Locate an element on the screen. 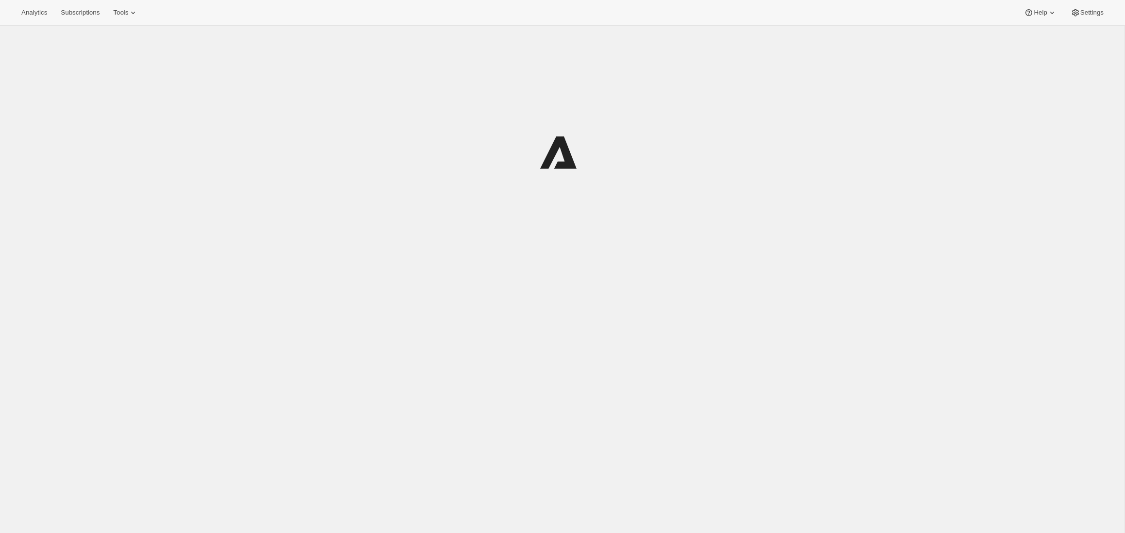 This screenshot has width=1125, height=533. span: Subscriptions is located at coordinates (80, 13).